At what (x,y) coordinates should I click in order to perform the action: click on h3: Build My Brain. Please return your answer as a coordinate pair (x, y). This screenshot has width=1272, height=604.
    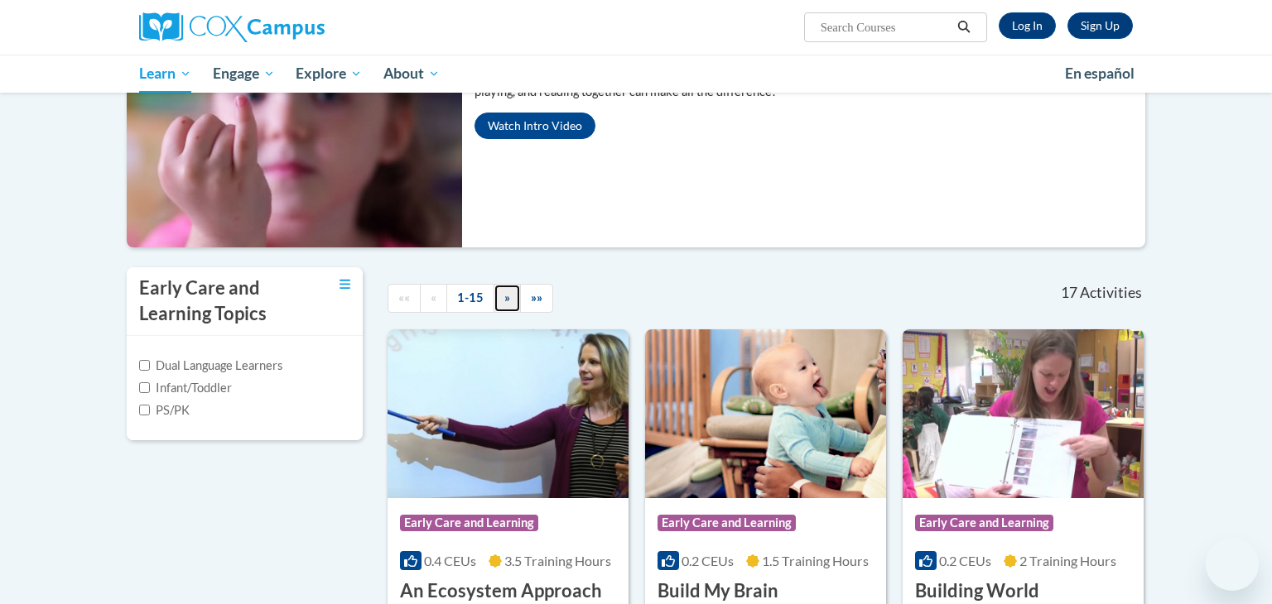
    Looking at the image, I should click on (718, 591).